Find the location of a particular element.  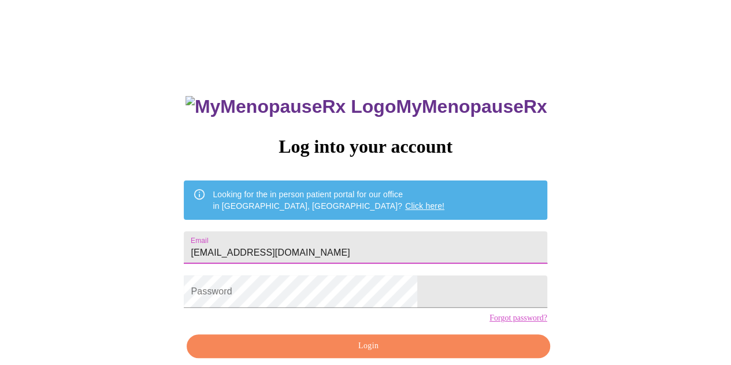

h3: MyMenopauseRx is located at coordinates (366, 106).